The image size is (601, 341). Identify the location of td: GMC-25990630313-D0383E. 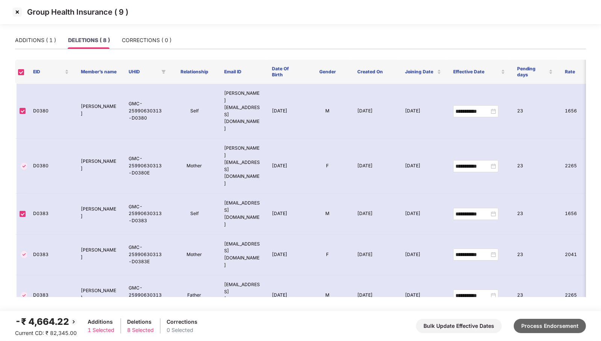
(146, 255).